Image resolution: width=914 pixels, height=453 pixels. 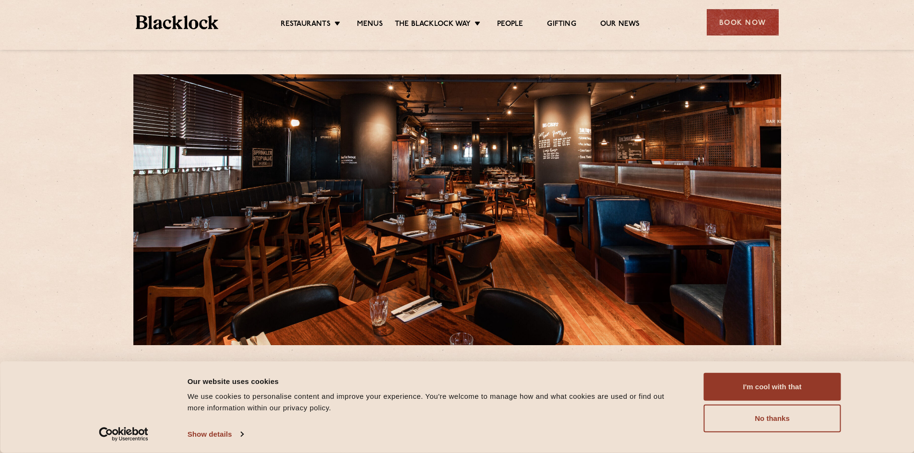 What do you see at coordinates (177, 22) in the screenshot?
I see `img: BL_Textured_Logo-footer-cropped.svg` at bounding box center [177, 22].